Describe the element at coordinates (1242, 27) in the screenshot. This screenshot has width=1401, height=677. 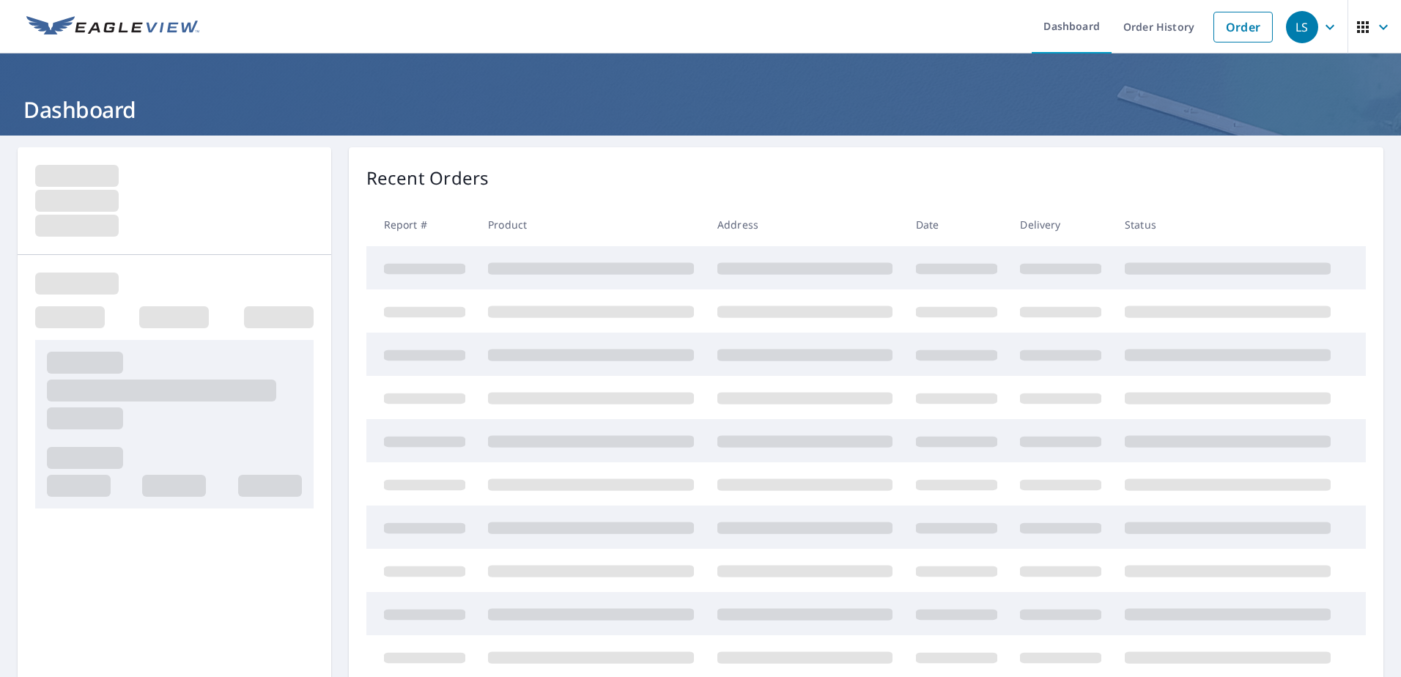
I see `a: Order` at that location.